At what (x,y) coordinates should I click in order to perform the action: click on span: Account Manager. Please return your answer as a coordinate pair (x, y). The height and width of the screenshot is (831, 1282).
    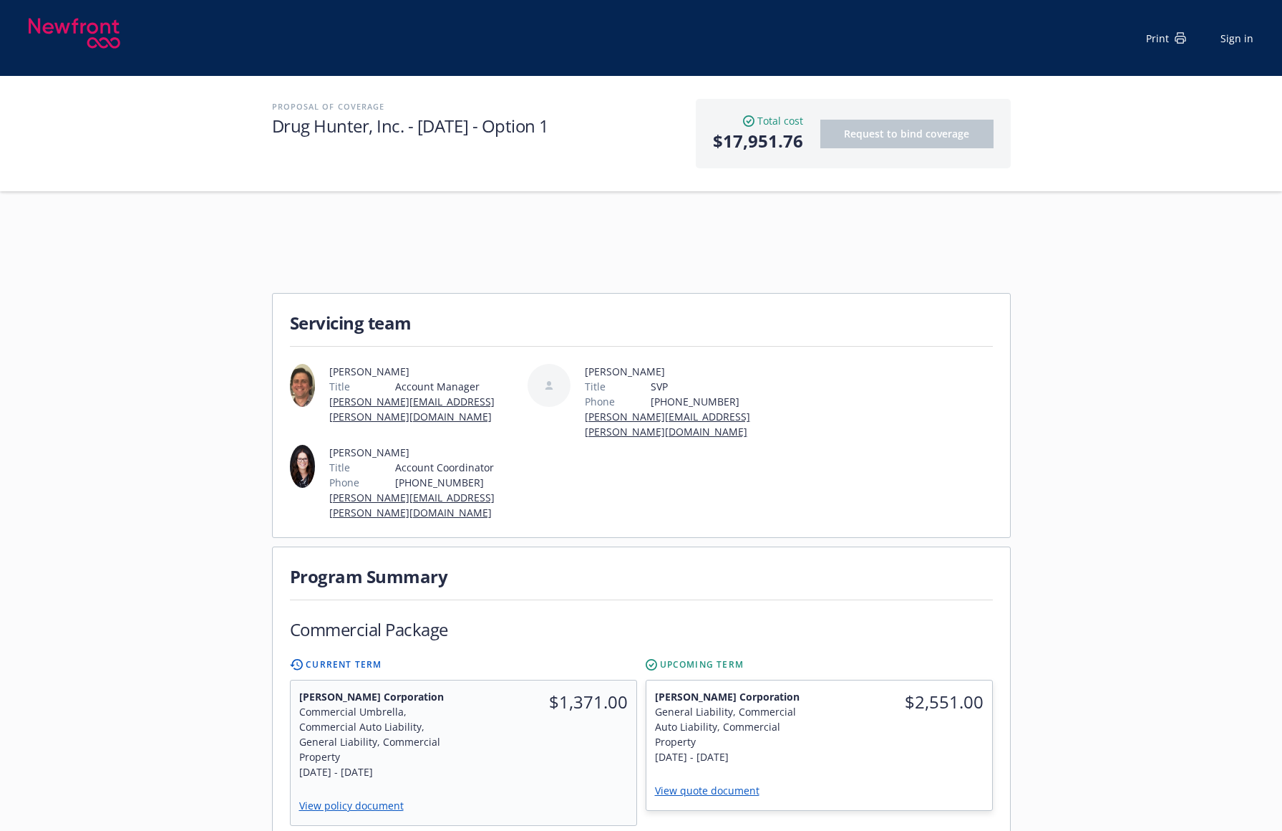
    Looking at the image, I should click on (458, 386).